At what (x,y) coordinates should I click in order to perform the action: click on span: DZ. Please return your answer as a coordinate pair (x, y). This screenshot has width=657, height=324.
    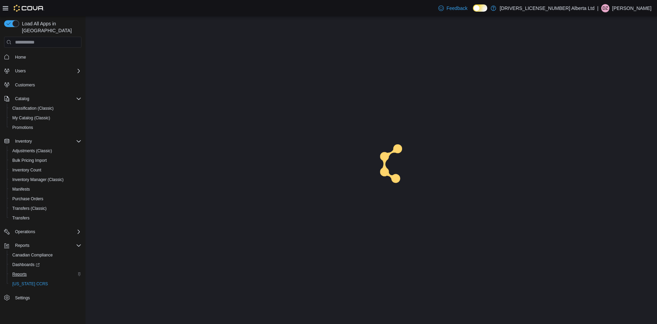
    Looking at the image, I should click on (606, 8).